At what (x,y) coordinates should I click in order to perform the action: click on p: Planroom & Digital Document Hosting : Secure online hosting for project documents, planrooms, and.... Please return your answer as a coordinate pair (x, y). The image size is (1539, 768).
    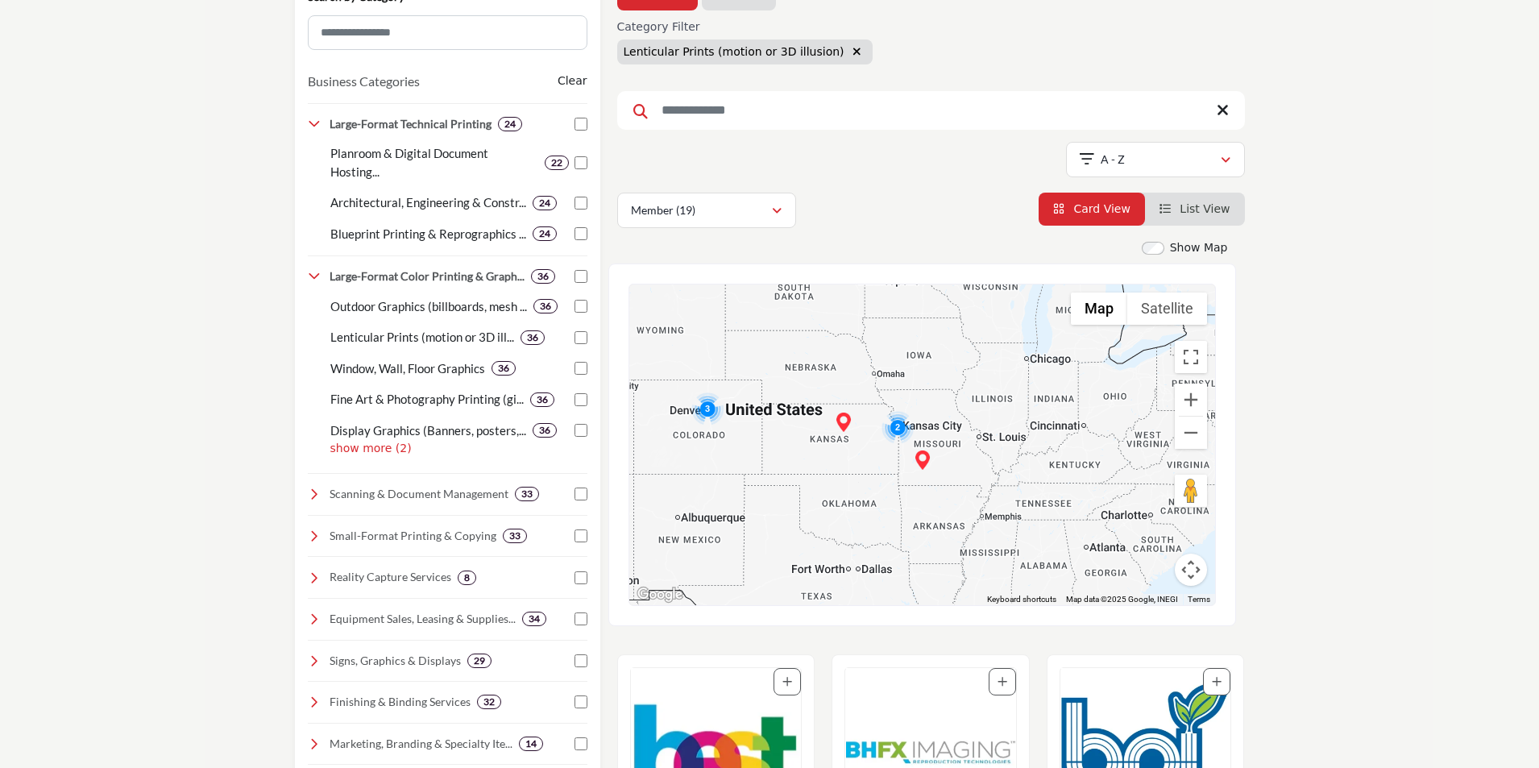
    Looking at the image, I should click on (434, 162).